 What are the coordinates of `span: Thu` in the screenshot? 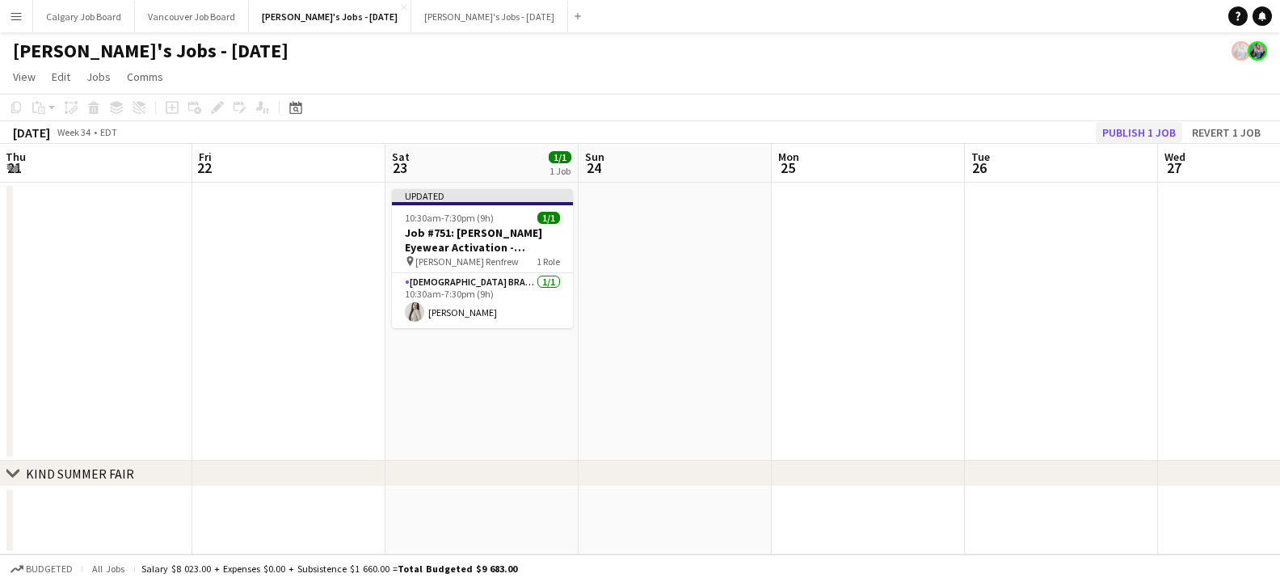 It's located at (15, 157).